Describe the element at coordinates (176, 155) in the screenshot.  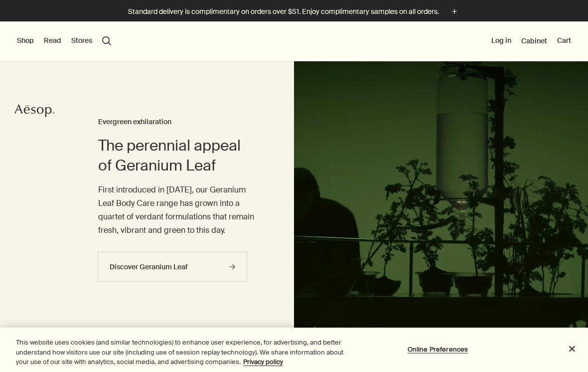
I see `h2: The perennial appeal of Geranium Leaf` at that location.